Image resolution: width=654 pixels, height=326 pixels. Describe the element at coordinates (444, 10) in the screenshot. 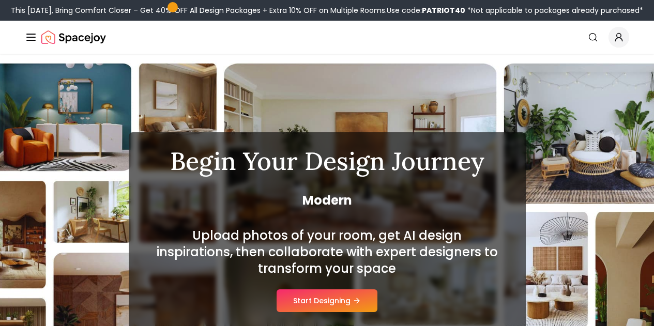

I see `b: PATRIOT40` at that location.